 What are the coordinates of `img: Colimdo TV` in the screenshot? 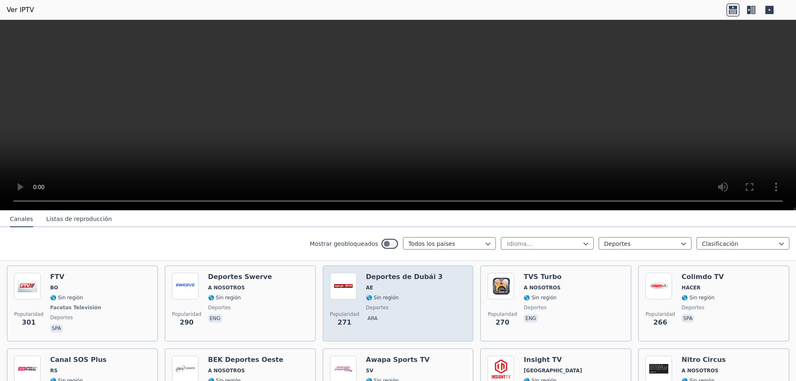 It's located at (659, 286).